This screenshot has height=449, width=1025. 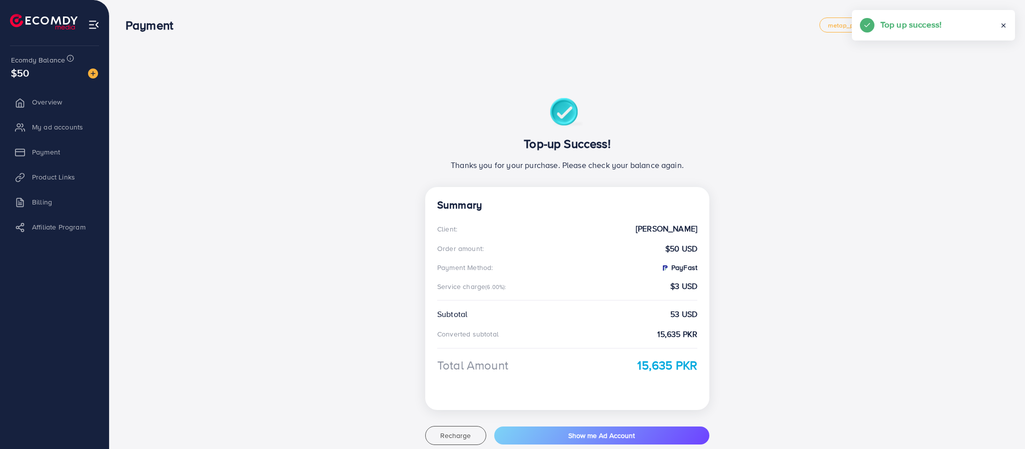 I want to click on strong: 53 USD, so click(x=684, y=314).